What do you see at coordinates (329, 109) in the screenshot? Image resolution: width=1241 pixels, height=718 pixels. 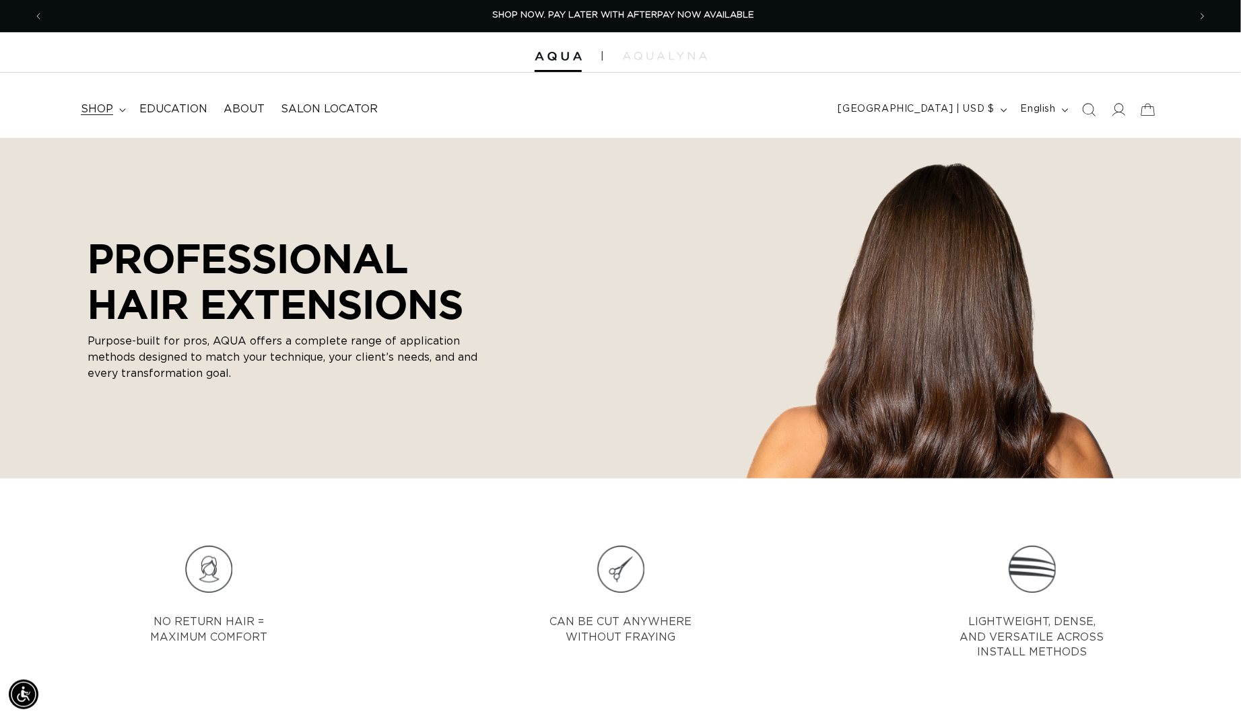 I see `a: Salon Locator` at bounding box center [329, 109].